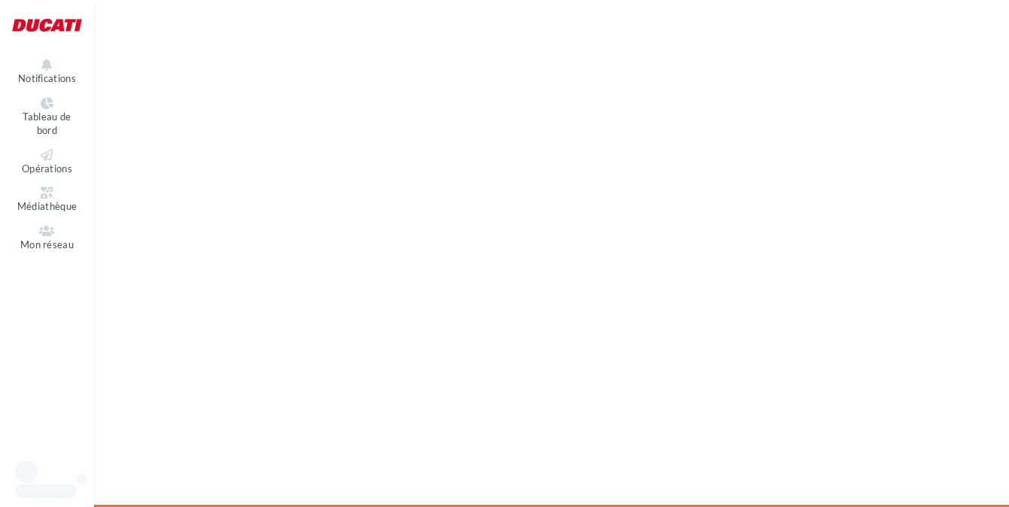 The image size is (1009, 507). What do you see at coordinates (47, 168) in the screenshot?
I see `span: Opérations` at bounding box center [47, 168].